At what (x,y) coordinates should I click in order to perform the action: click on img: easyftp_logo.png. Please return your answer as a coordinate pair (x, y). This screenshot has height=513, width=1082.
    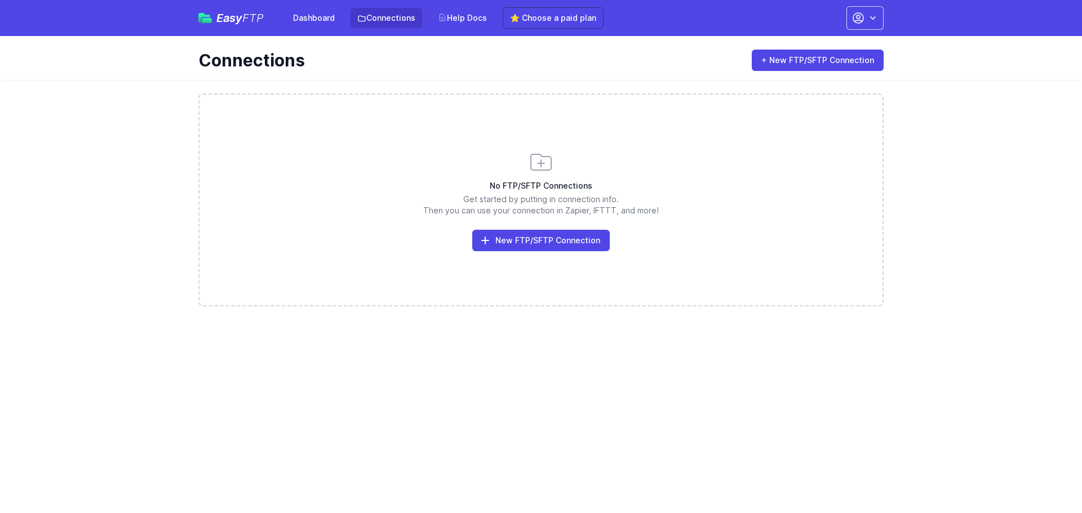
    Looking at the image, I should click on (205, 18).